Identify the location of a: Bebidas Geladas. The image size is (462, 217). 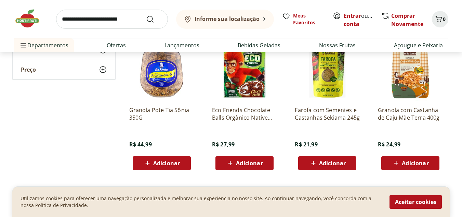
(259, 45).